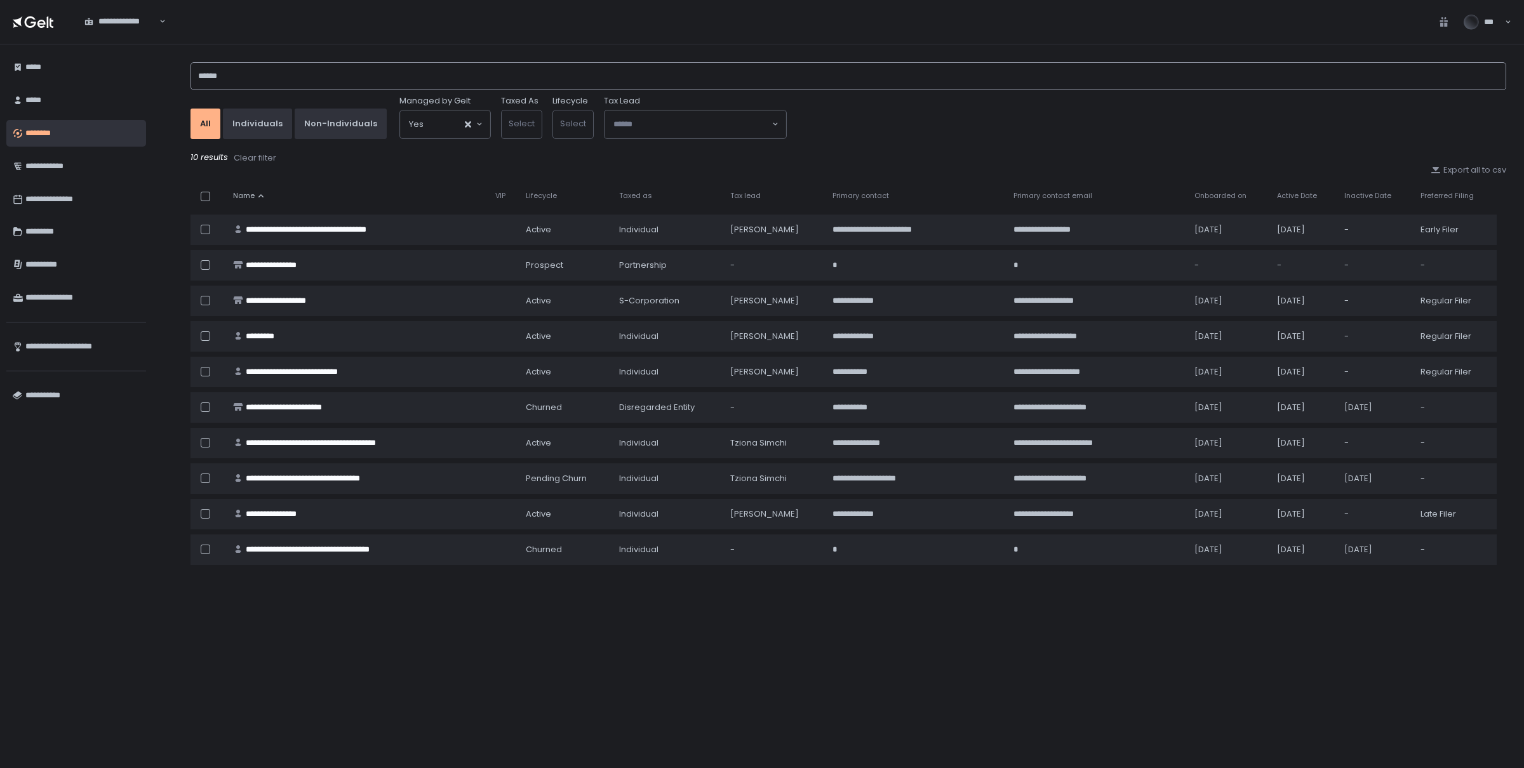 Image resolution: width=1524 pixels, height=768 pixels. Describe the element at coordinates (1368, 196) in the screenshot. I see `span: Inactive Date` at that location.